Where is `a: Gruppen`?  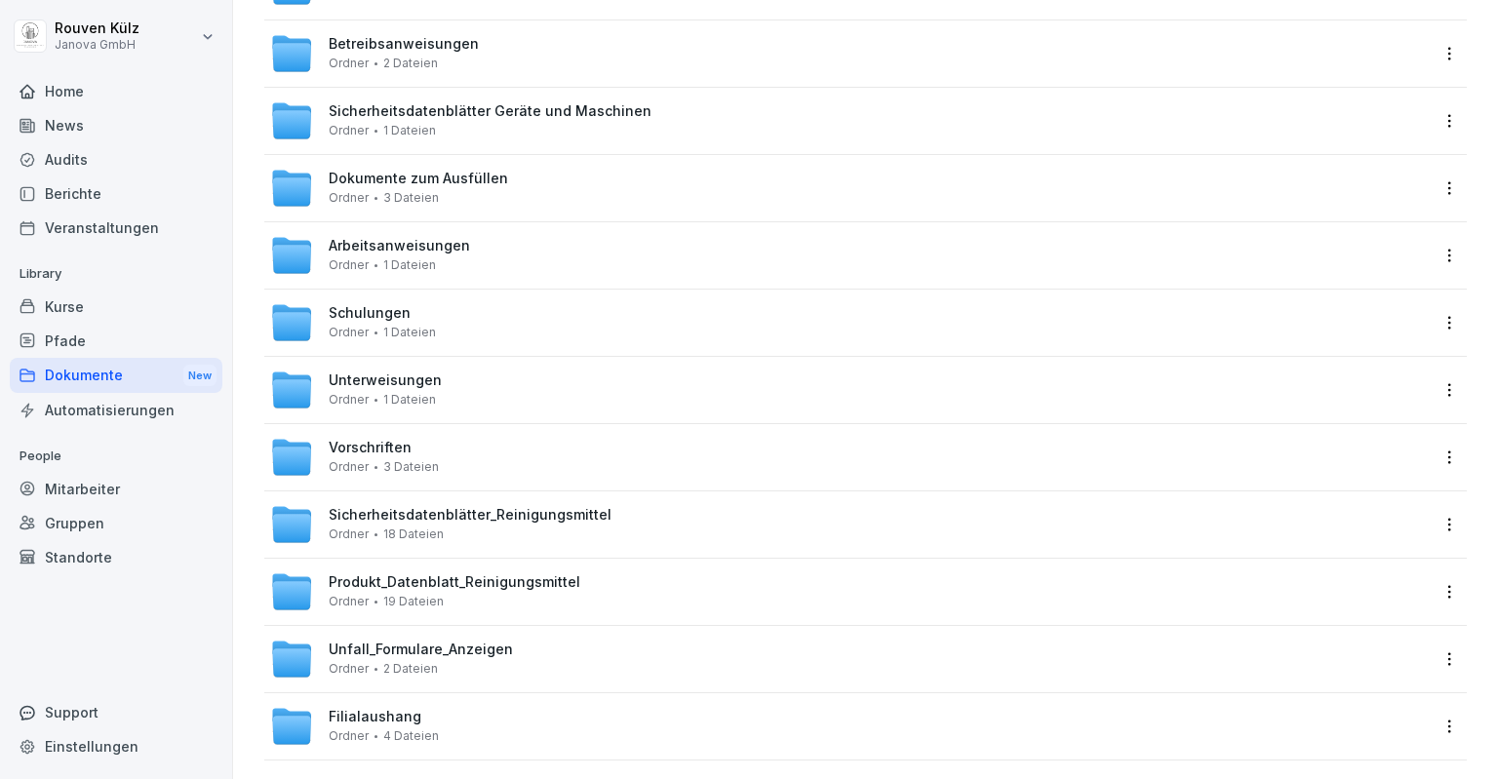 a: Gruppen is located at coordinates (116, 523).